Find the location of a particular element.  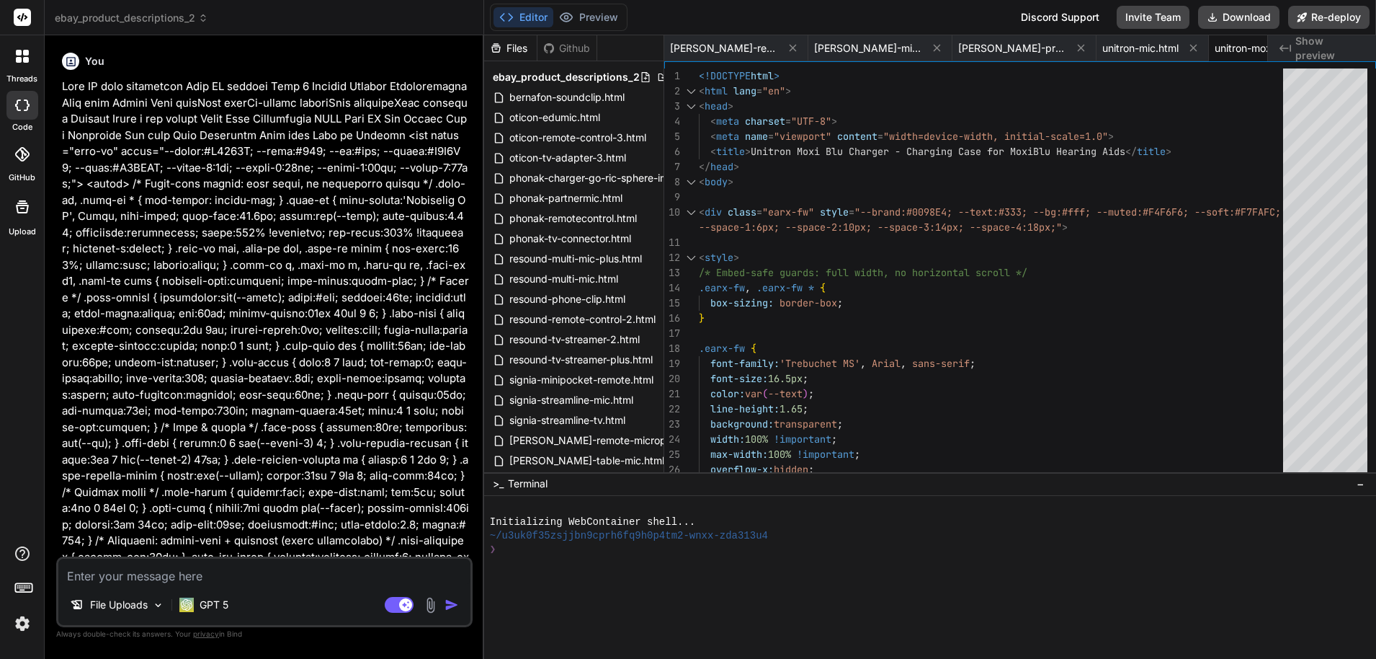

div: 26 is located at coordinates (672, 469).